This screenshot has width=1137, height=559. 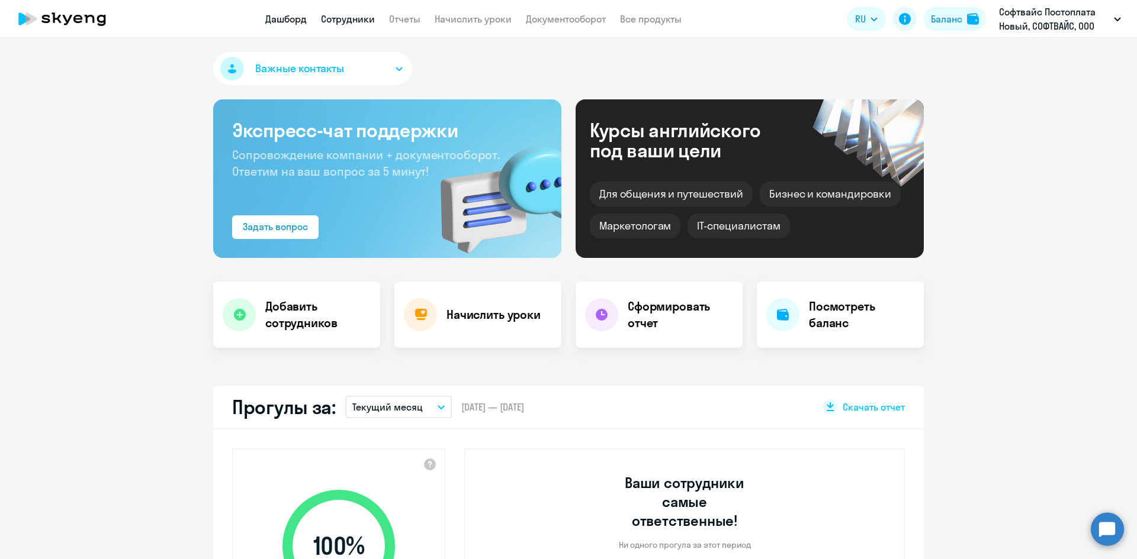 I want to click on button: Софтвайс Постоплата Новый, СОФТВАЙС, ООО, so click(x=1060, y=19).